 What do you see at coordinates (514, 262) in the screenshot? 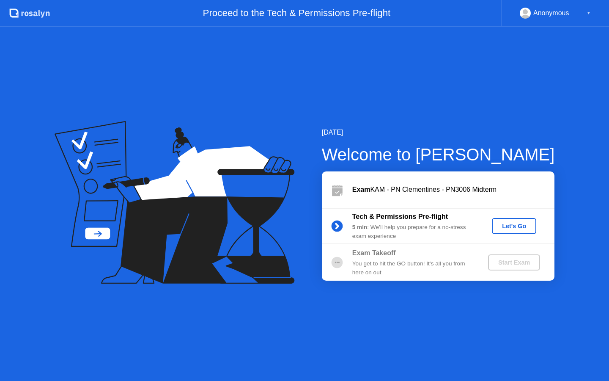
I see `div: Start Exam` at bounding box center [514, 262].